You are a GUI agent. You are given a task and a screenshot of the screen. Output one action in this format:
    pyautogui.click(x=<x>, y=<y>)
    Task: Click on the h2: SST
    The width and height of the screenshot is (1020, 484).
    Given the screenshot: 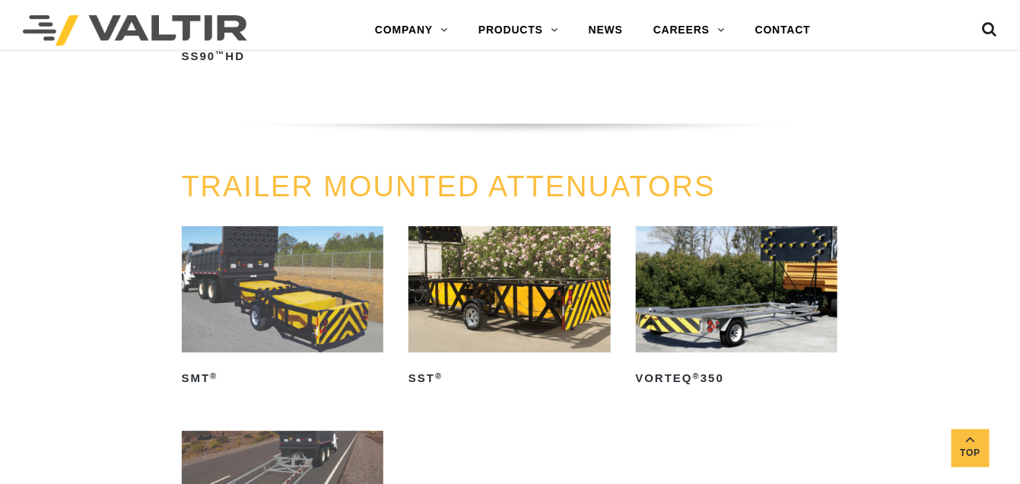 What is the action you would take?
    pyautogui.click(x=510, y=378)
    